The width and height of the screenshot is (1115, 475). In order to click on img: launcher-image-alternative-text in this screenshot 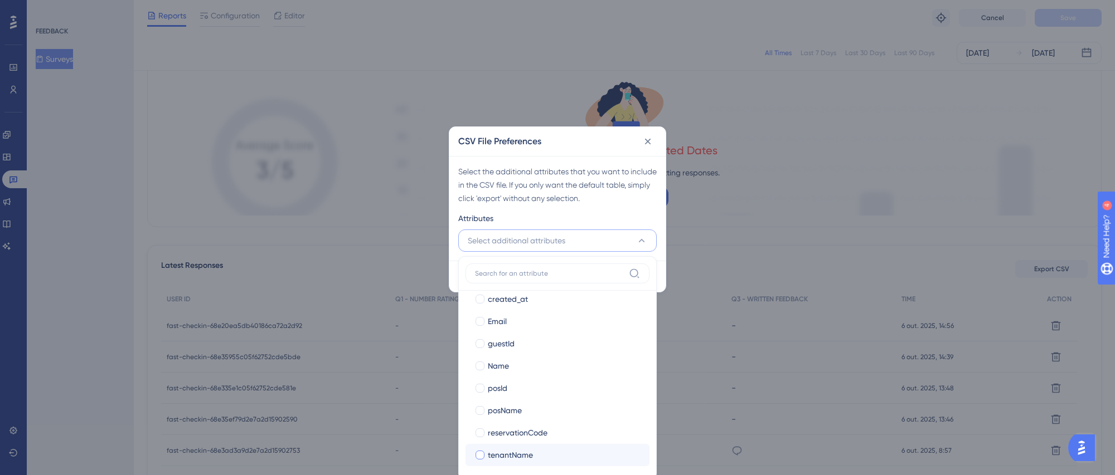, I will do `click(13, 17)`.